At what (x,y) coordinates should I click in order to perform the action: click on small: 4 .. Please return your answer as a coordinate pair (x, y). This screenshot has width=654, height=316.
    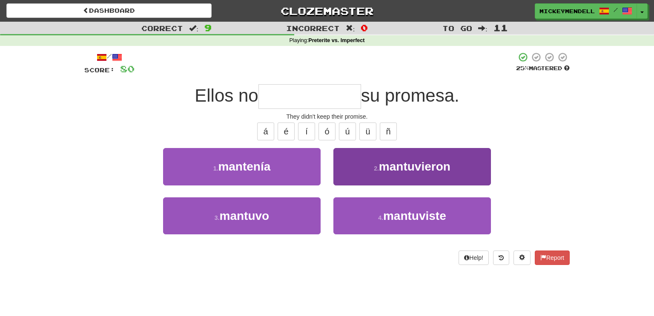
    Looking at the image, I should click on (381, 218).